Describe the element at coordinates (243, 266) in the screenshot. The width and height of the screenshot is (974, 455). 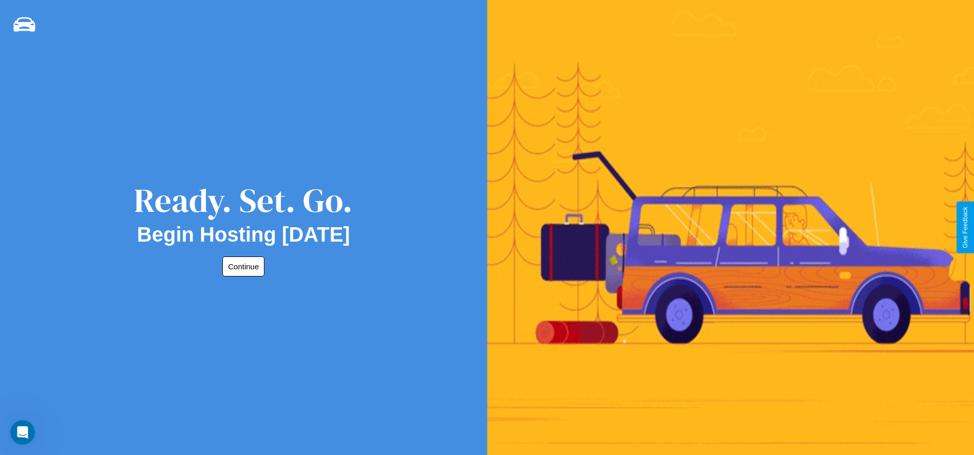
I see `button: Continue` at that location.